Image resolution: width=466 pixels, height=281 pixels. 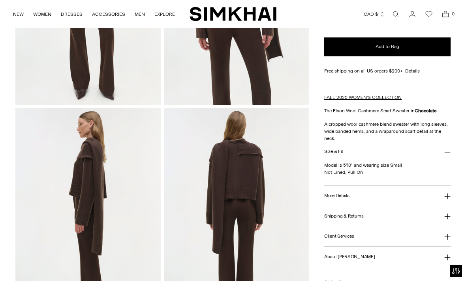 What do you see at coordinates (387, 196) in the screenshot?
I see `button: More Details` at bounding box center [387, 196].